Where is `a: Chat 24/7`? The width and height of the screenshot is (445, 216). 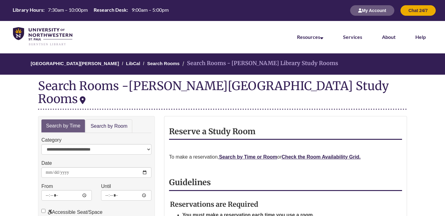 a: Chat 24/7 is located at coordinates (418, 10).